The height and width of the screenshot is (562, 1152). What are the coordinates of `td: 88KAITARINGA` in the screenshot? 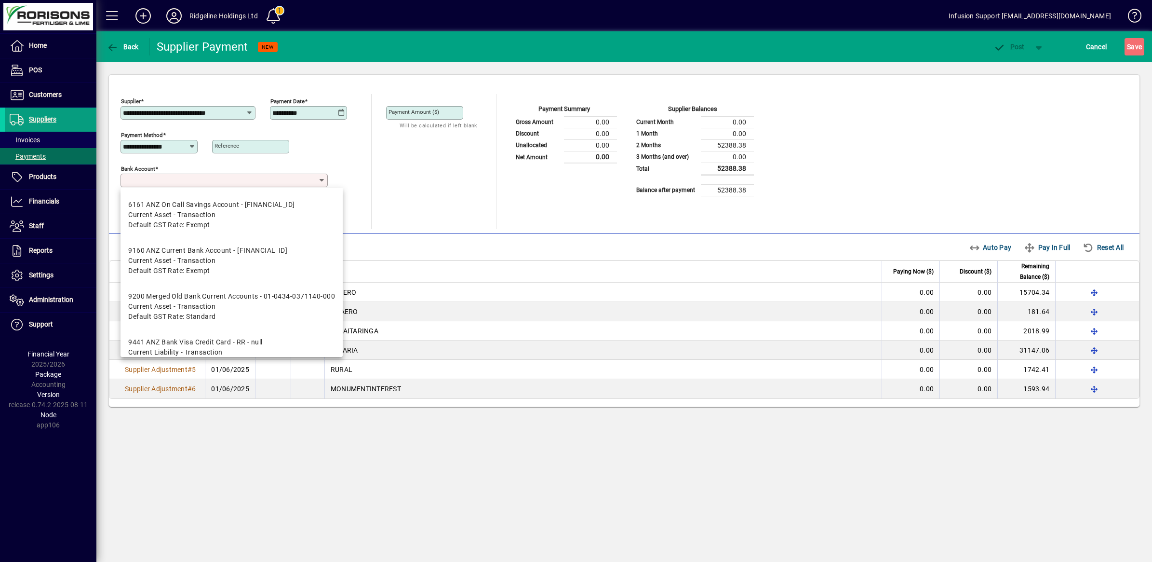 It's located at (603, 331).